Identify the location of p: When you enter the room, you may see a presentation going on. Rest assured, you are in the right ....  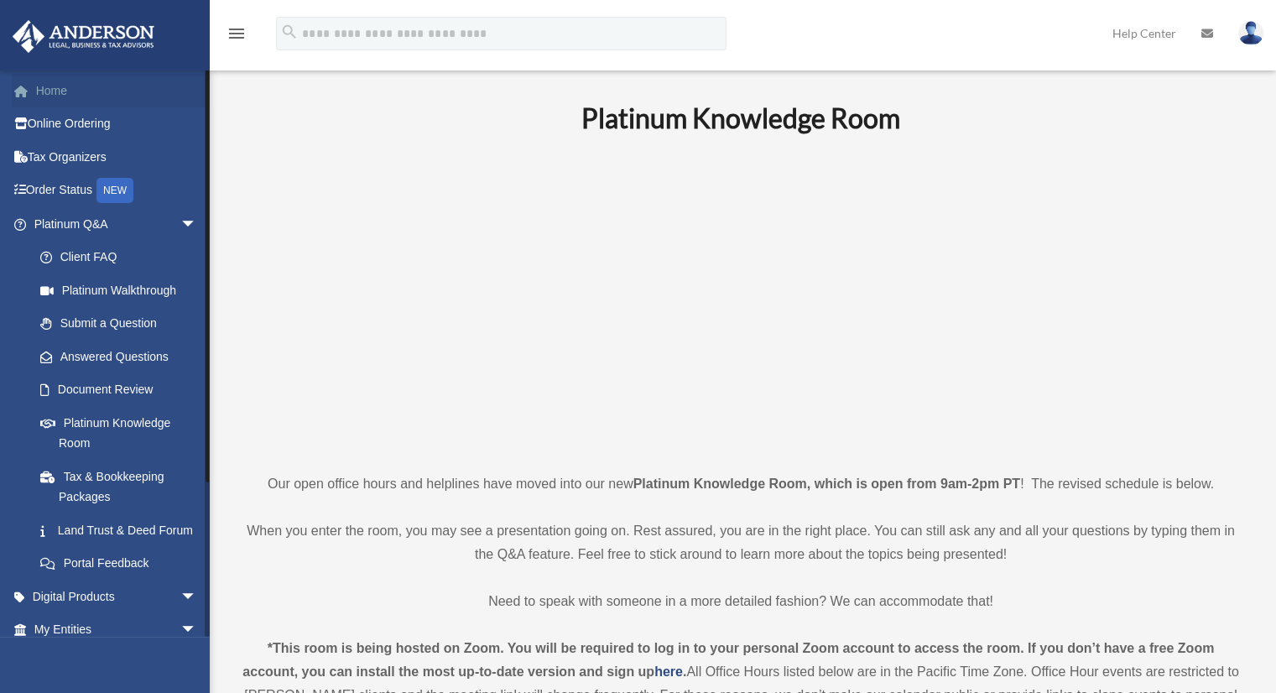
(741, 543).